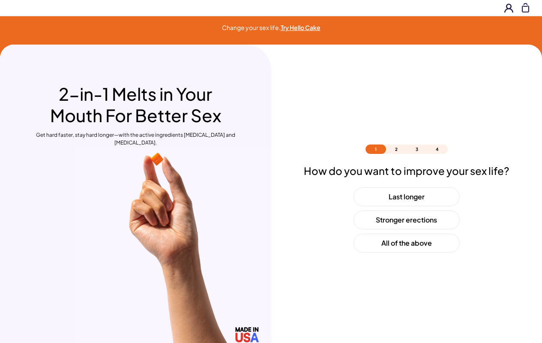 This screenshot has height=343, width=542. Describe the element at coordinates (376, 149) in the screenshot. I see `li: 1` at that location.